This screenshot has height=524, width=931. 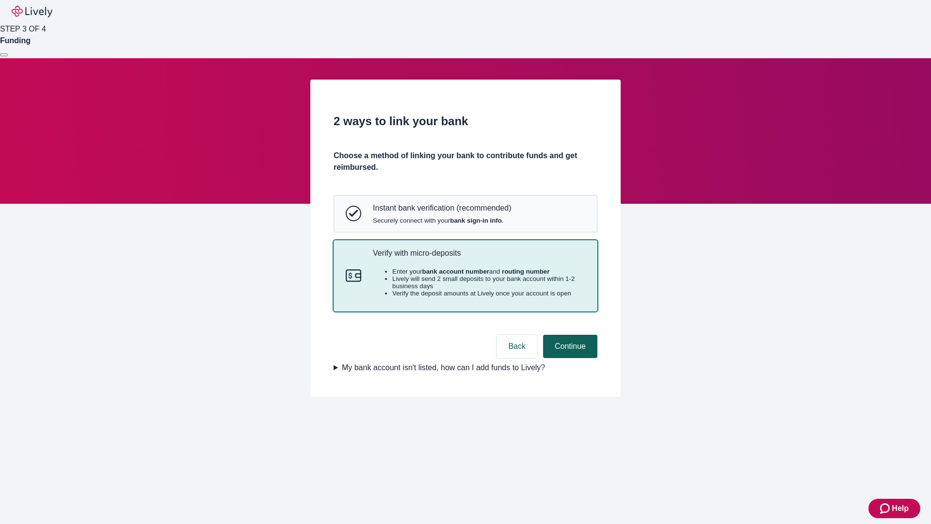 I want to click on button: Micro-depositsVerify with micro-depositsEnter yourbank account numberand routing numberLively wil..., so click(x=466, y=276).